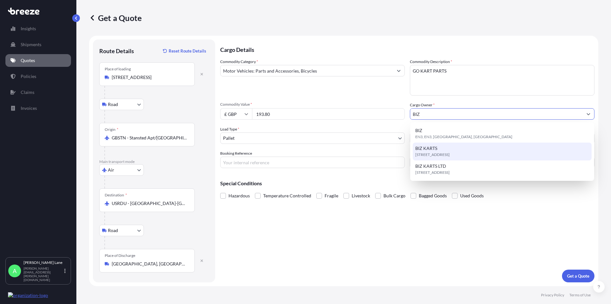 The image size is (611, 304). Describe the element at coordinates (472, 196) in the screenshot. I see `span: Used Goods` at that location.